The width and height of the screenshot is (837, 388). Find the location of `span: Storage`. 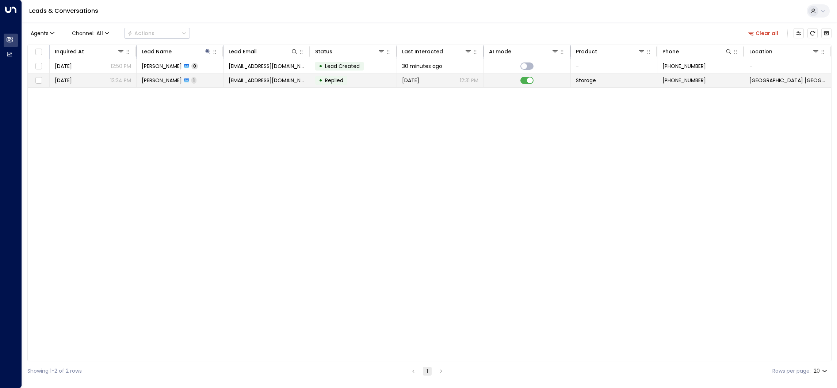

span: Storage is located at coordinates (586, 80).